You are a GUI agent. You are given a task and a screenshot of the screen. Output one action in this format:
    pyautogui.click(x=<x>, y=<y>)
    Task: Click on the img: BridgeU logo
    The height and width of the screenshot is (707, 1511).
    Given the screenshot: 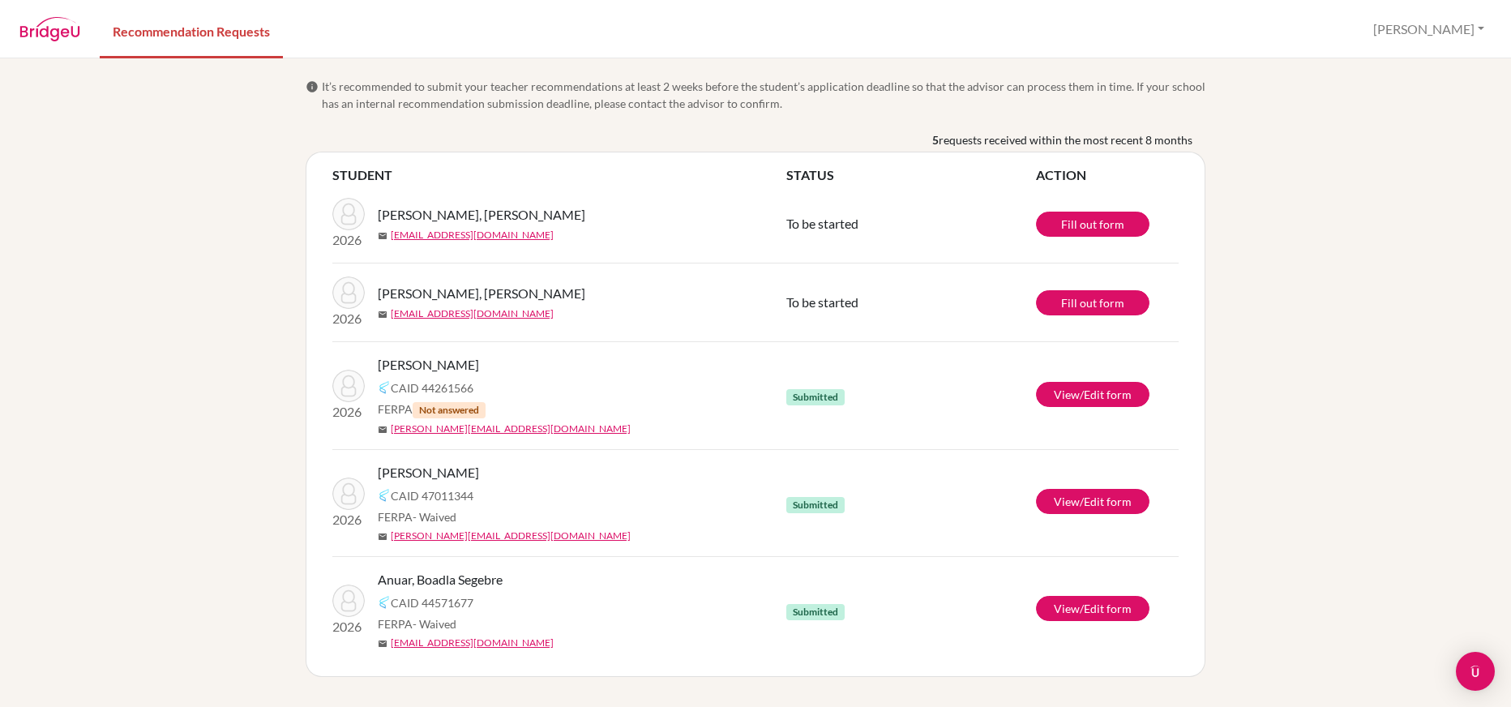 What is the action you would take?
    pyautogui.click(x=49, y=29)
    